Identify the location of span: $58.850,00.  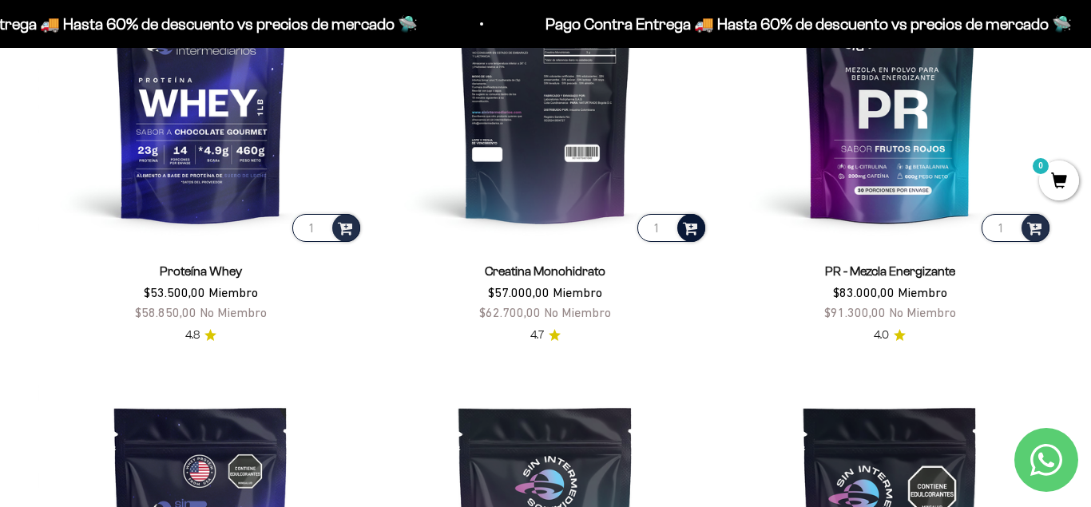
(165, 312).